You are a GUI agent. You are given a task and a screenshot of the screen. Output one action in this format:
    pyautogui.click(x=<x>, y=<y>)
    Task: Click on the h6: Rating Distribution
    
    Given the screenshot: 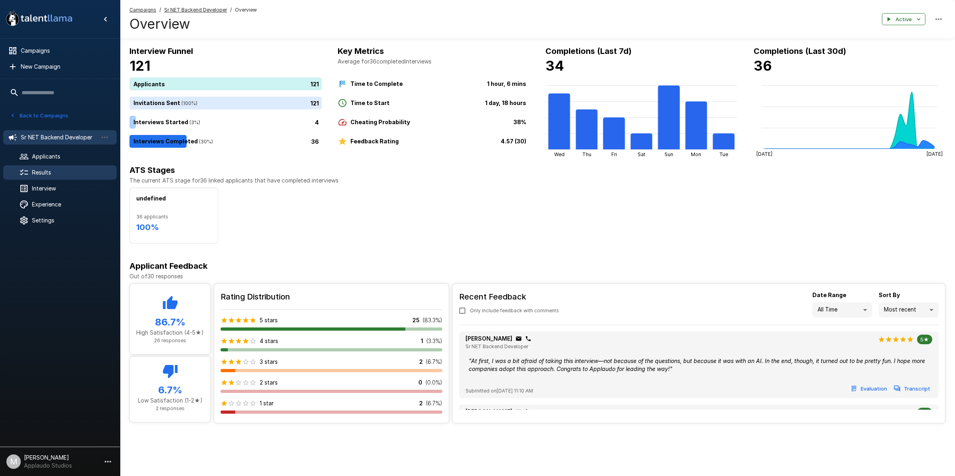 What is the action you would take?
    pyautogui.click(x=331, y=297)
    